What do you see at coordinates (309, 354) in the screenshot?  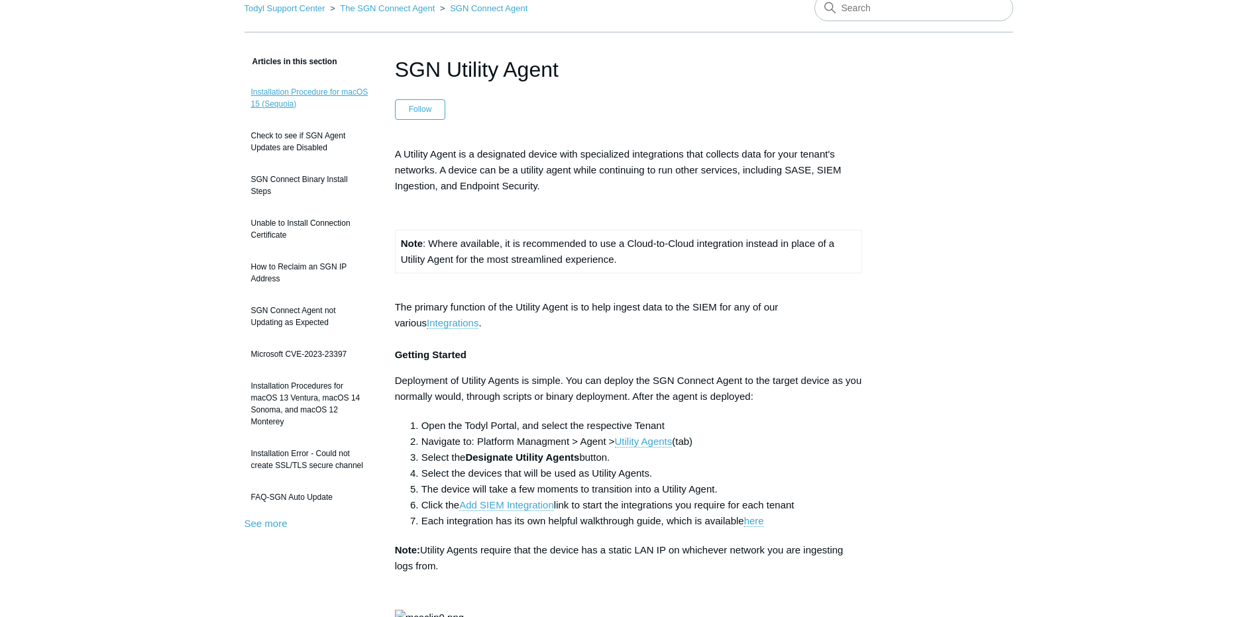 I see `a: Microsoft CVE-2023-23397` at bounding box center [309, 354].